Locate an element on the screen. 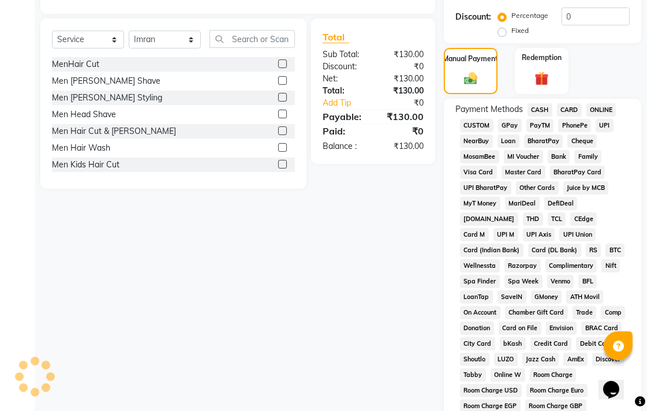 The height and width of the screenshot is (411, 647). span: Venmo is located at coordinates (561, 281).